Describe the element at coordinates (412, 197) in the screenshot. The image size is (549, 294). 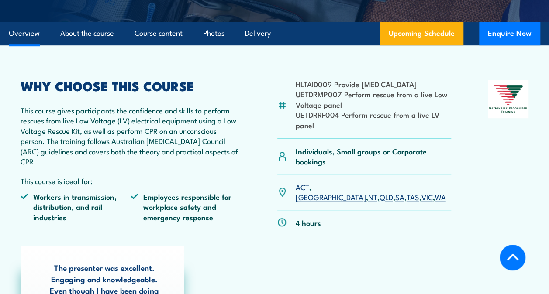
I see `a: TAS` at that location.